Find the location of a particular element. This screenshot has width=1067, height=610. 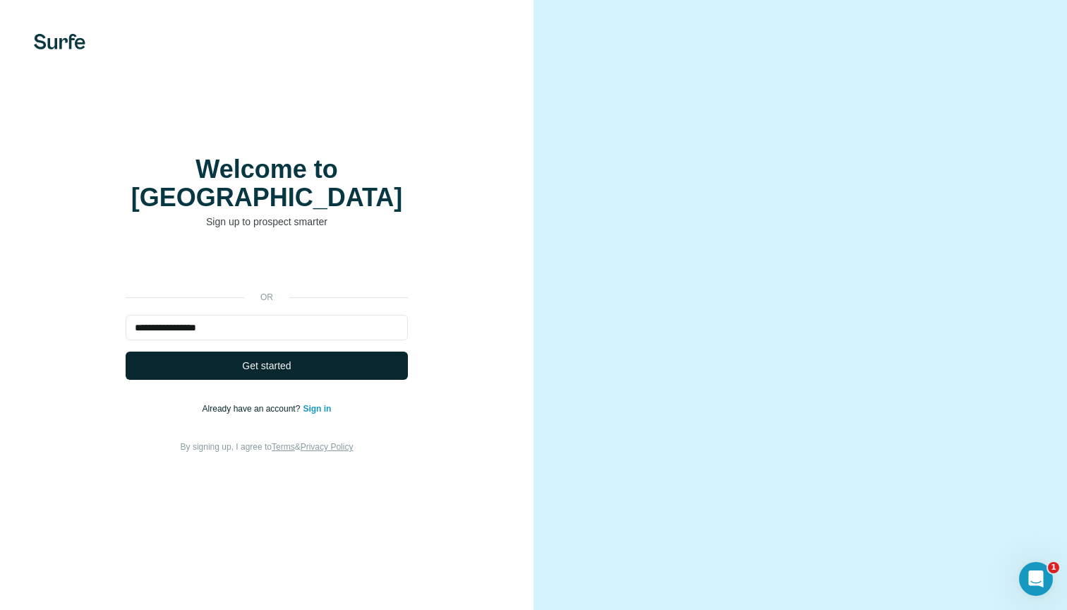

a: Sign in is located at coordinates (317, 409).